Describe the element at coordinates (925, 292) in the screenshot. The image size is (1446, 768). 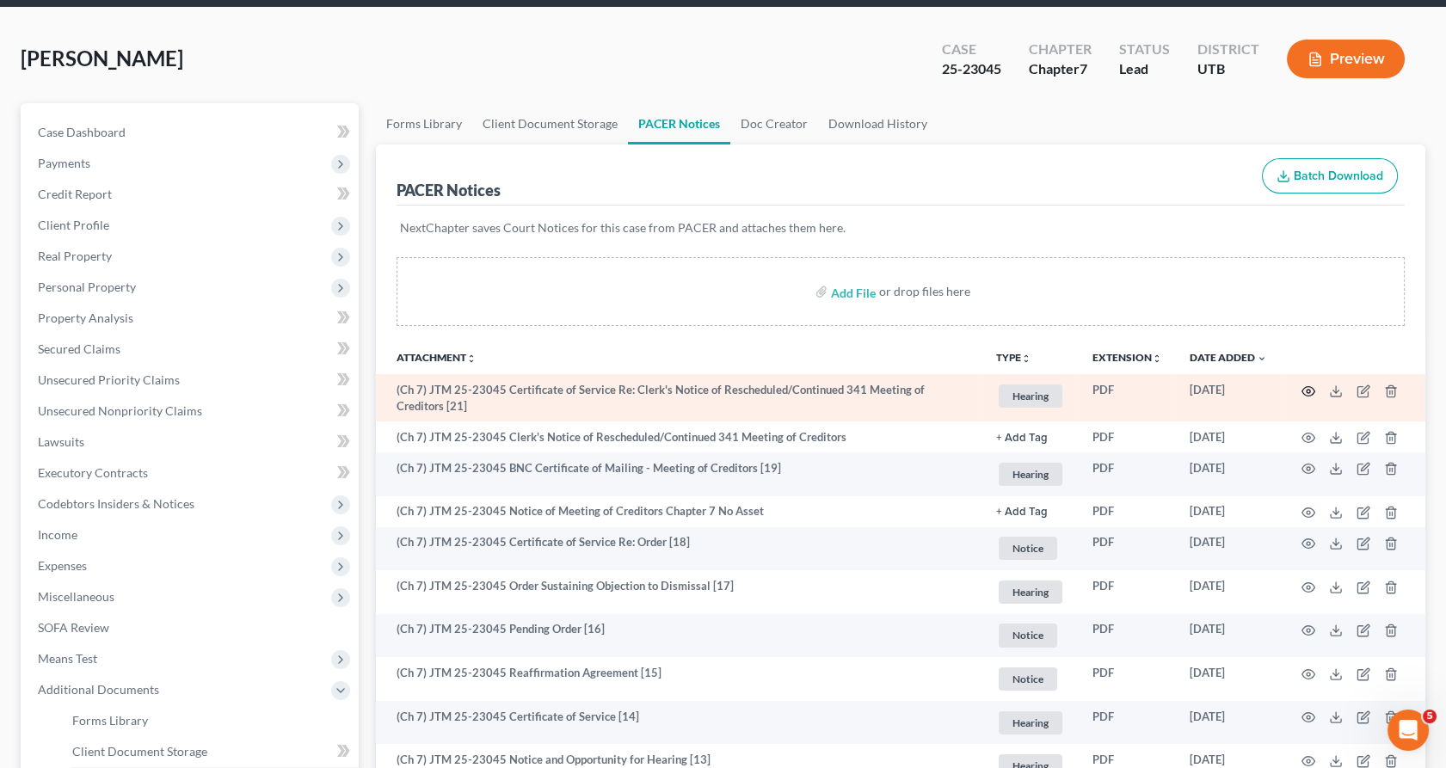
I see `div: or drop files here` at that location.